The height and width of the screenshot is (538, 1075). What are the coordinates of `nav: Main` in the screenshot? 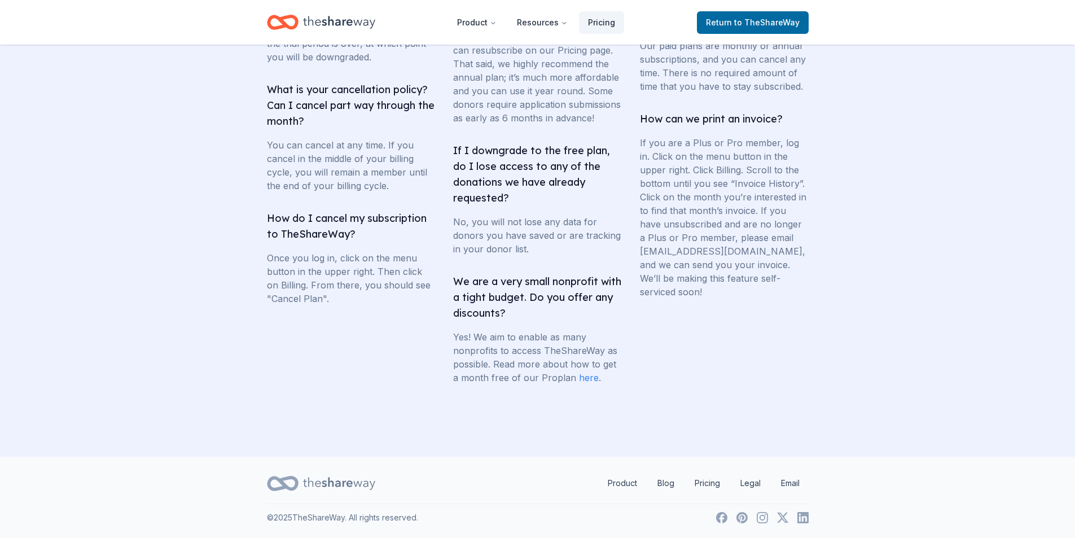 It's located at (536, 22).